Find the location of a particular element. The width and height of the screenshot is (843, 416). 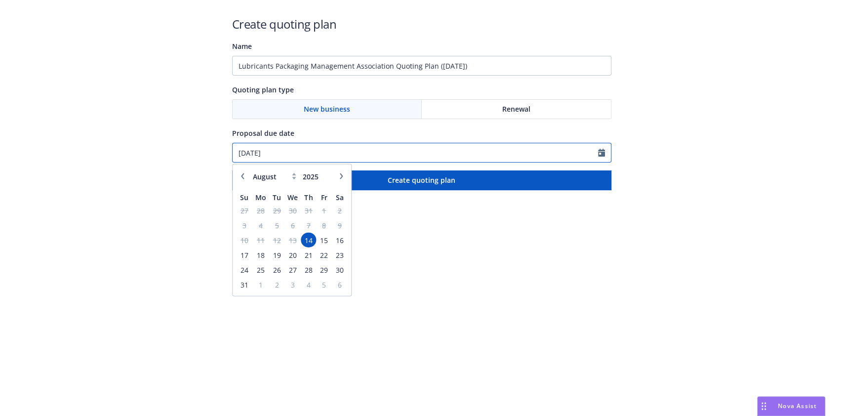

span: Sa is located at coordinates (340, 197).